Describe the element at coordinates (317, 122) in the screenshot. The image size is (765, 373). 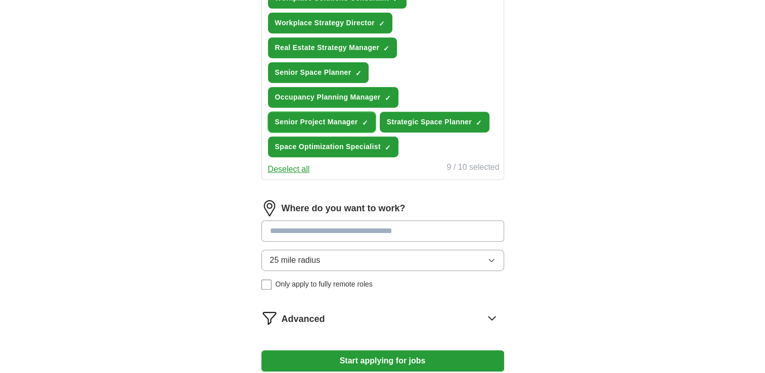
I see `span: Senior Project Manager` at that location.